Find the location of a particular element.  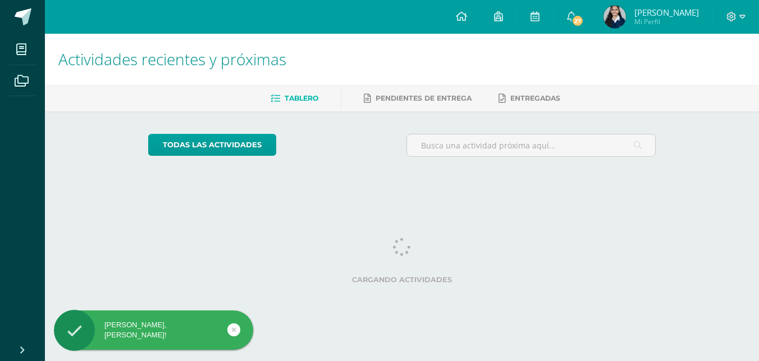

img: bea73ca52c44cfe95a843f216f7f7931.png is located at coordinates (615, 17).